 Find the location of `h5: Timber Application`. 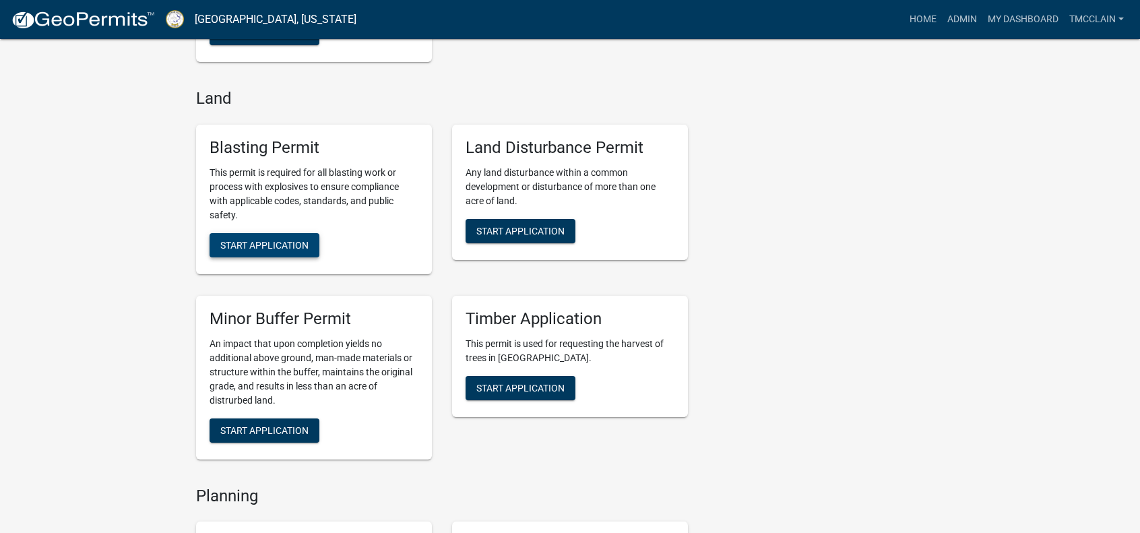

h5: Timber Application is located at coordinates (570, 319).